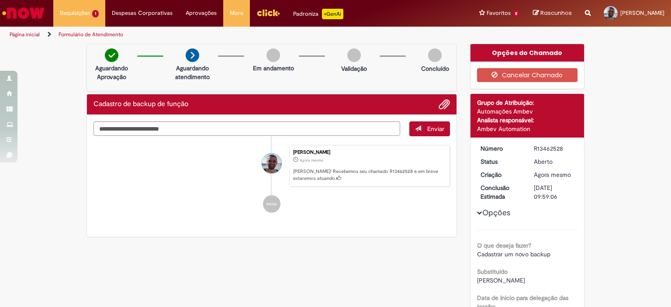 The image size is (671, 307). I want to click on p: +GenAi, so click(333, 14).